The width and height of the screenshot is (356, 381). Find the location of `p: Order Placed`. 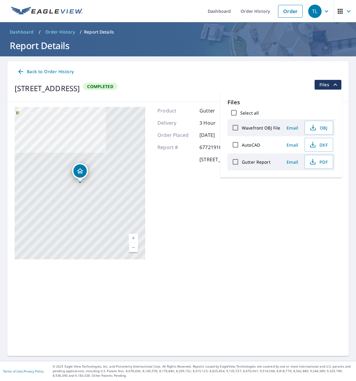

p: Order Placed is located at coordinates (176, 135).